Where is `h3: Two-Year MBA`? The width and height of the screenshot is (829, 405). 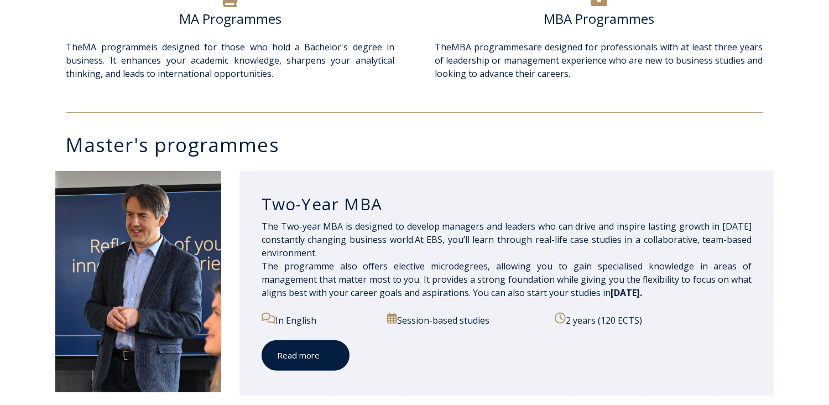
h3: Two-Year MBA is located at coordinates (506, 204).